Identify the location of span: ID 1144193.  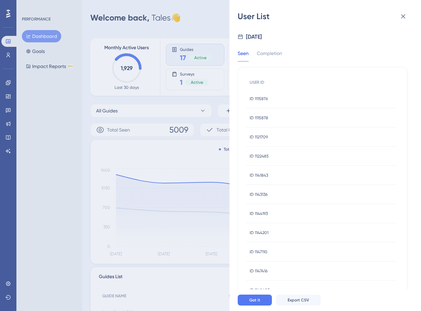
(258, 214).